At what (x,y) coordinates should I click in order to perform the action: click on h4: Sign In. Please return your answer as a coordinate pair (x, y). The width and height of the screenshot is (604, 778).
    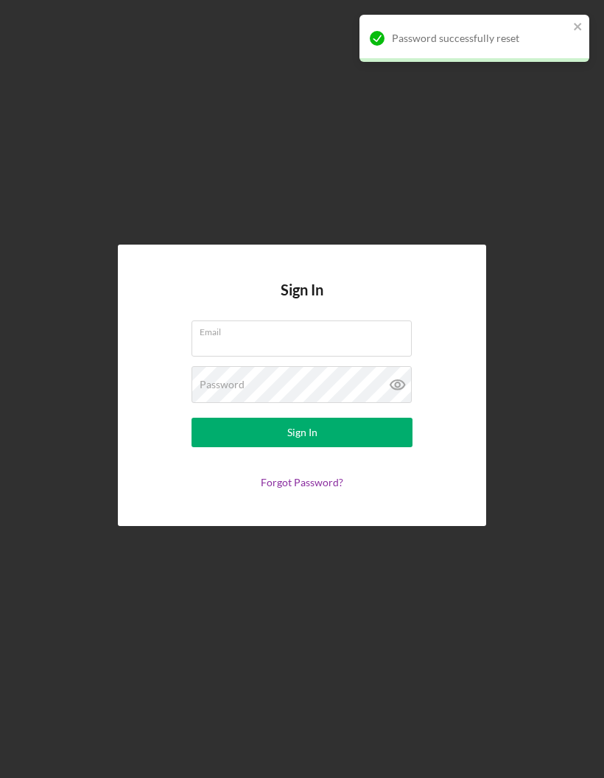
    Looking at the image, I should click on (302, 301).